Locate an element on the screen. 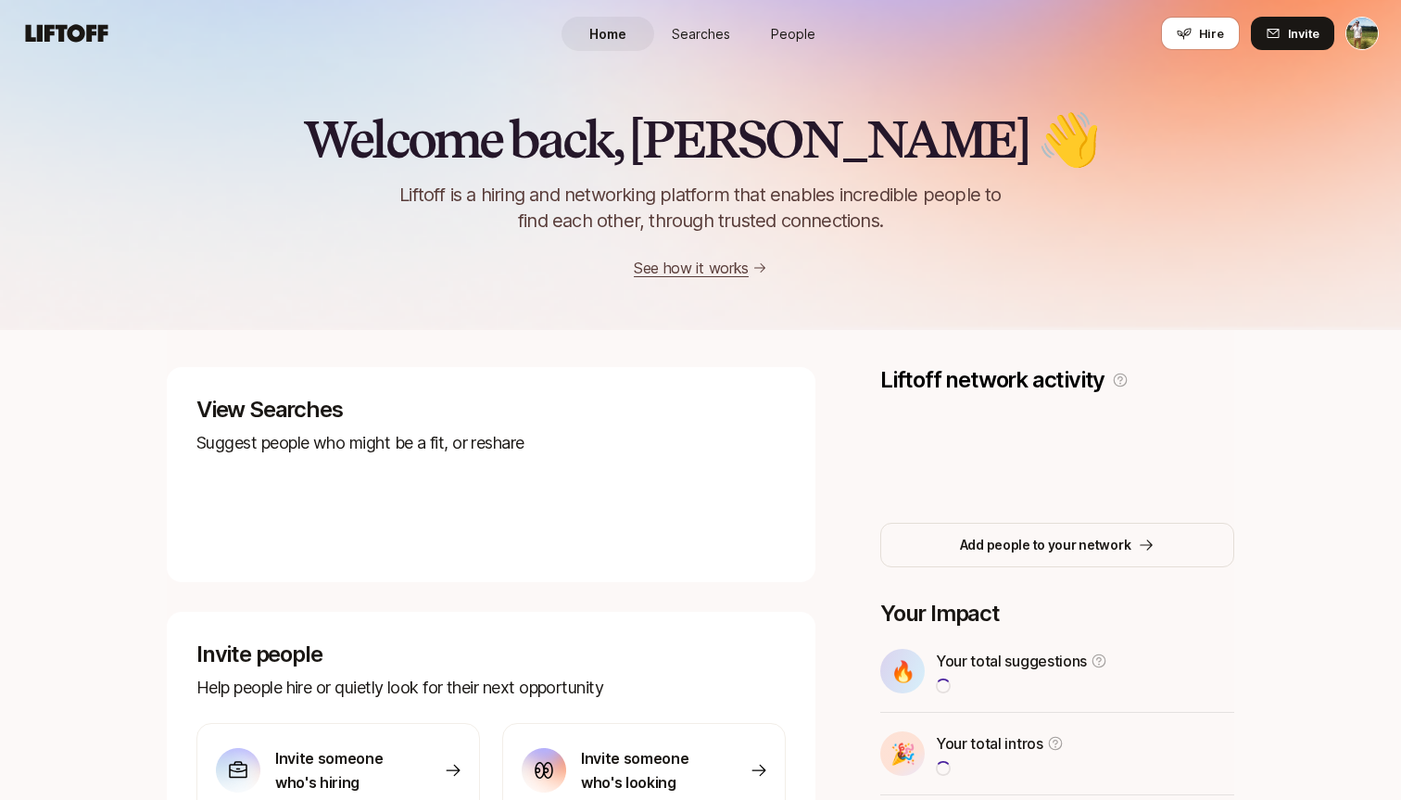 The image size is (1401, 800). button: Add people to your network is located at coordinates (1057, 545).